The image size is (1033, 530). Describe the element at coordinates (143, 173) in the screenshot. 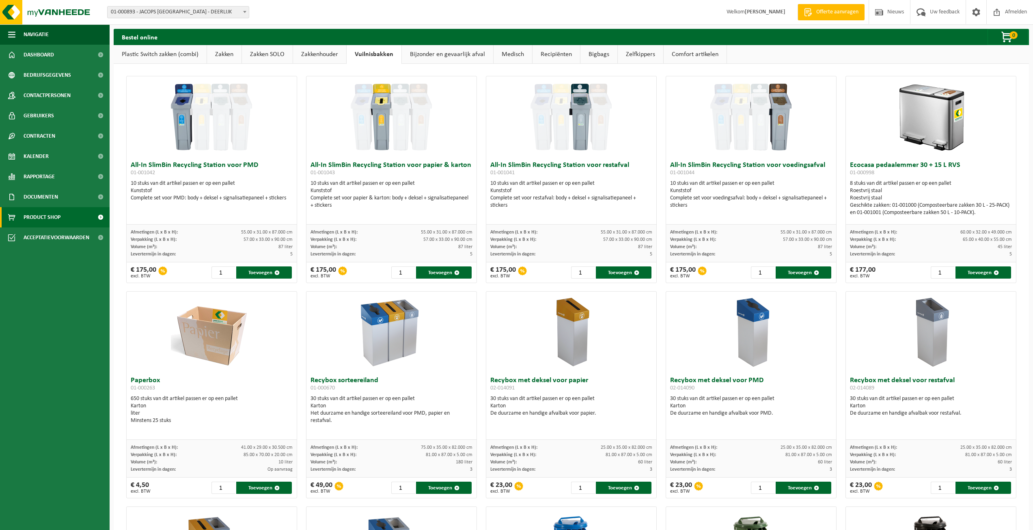

I see `span: 01-001042` at that location.